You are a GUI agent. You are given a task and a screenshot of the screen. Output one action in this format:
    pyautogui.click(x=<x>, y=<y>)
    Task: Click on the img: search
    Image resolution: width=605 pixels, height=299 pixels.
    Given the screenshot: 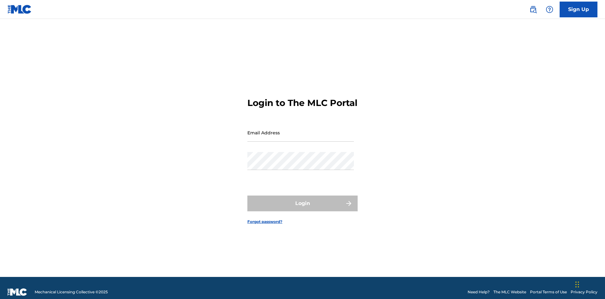 What is the action you would take?
    pyautogui.click(x=533, y=9)
    